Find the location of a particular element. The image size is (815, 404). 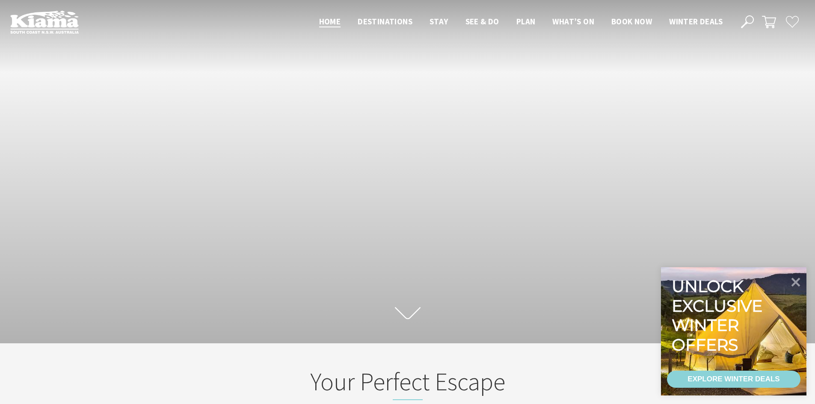

span: See & Do is located at coordinates (482, 21).